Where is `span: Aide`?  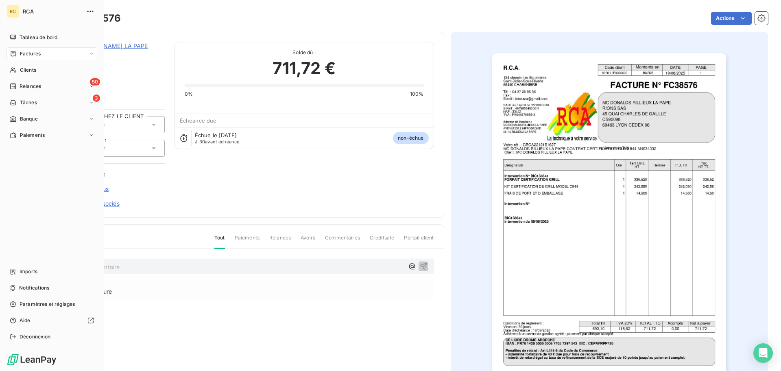 span: Aide is located at coordinates (25, 320).